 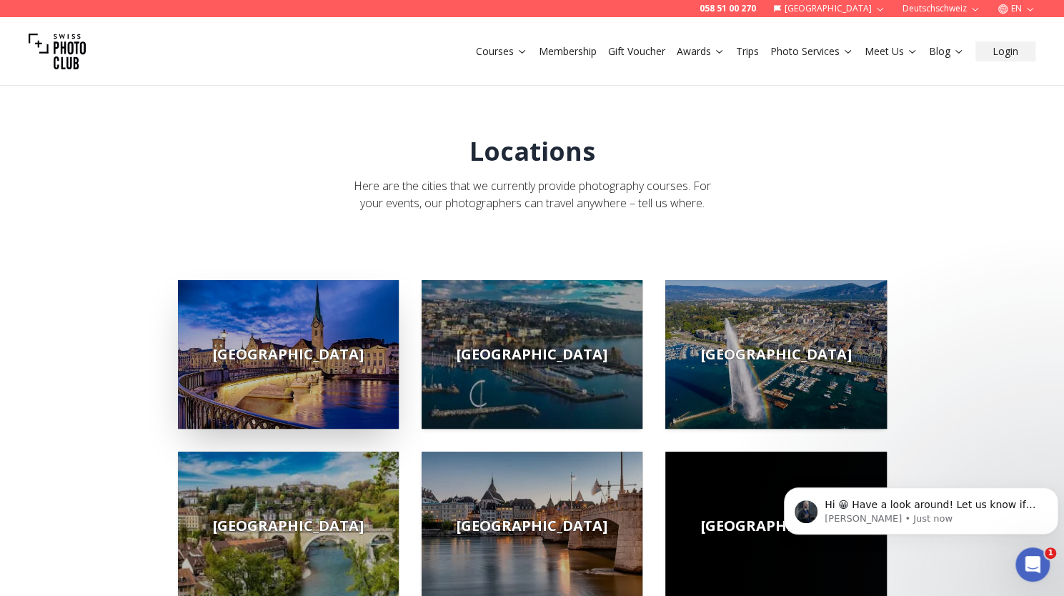 What do you see at coordinates (636, 51) in the screenshot?
I see `button: Gift Voucher` at bounding box center [636, 51].